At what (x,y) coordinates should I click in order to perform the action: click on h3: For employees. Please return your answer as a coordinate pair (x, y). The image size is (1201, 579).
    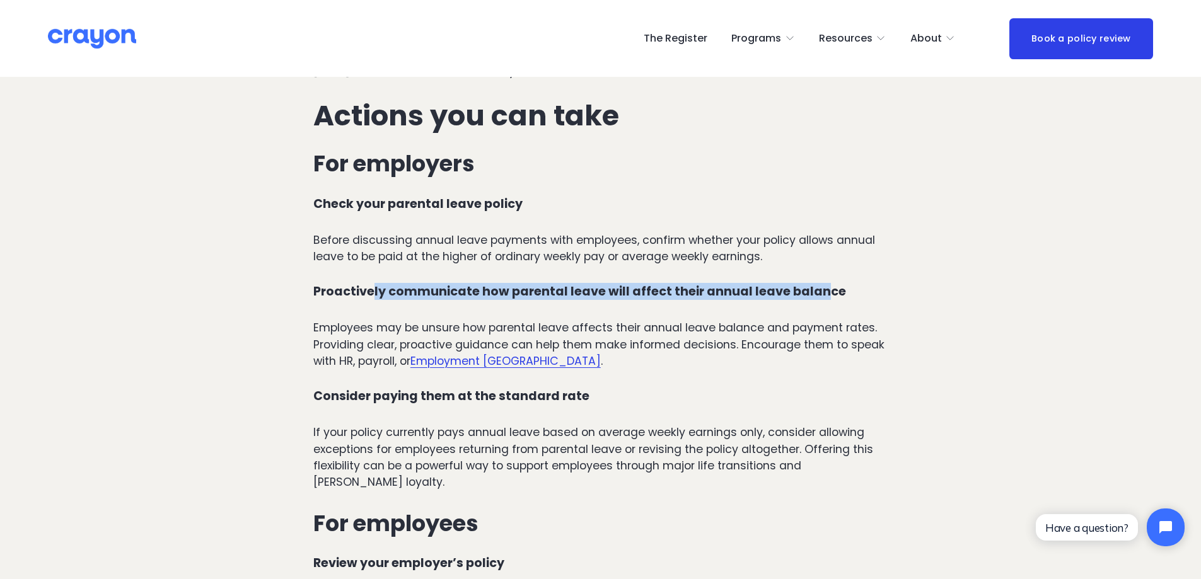
    Looking at the image, I should click on (600, 524).